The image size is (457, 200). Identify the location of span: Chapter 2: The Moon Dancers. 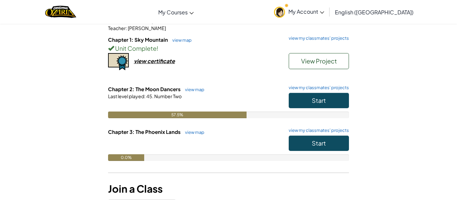
(145, 89).